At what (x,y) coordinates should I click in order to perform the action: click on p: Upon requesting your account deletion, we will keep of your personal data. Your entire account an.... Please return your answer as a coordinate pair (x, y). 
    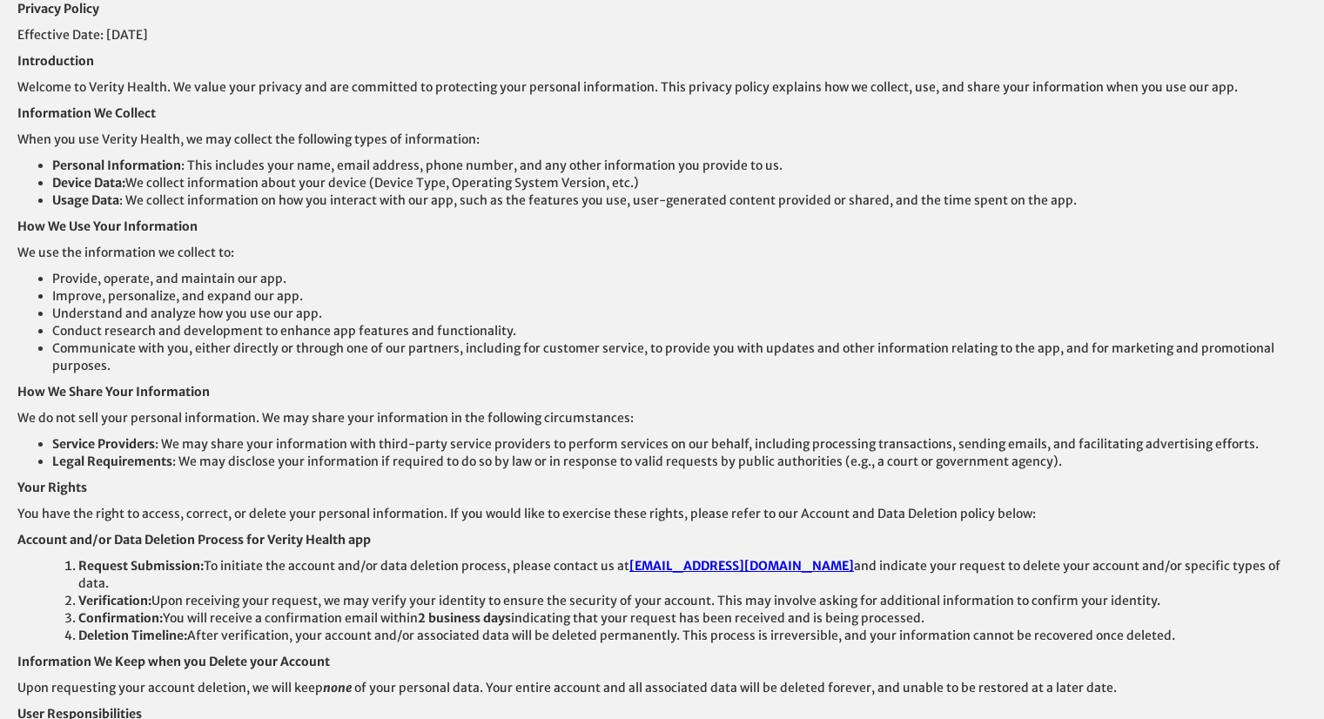
    Looking at the image, I should click on (661, 688).